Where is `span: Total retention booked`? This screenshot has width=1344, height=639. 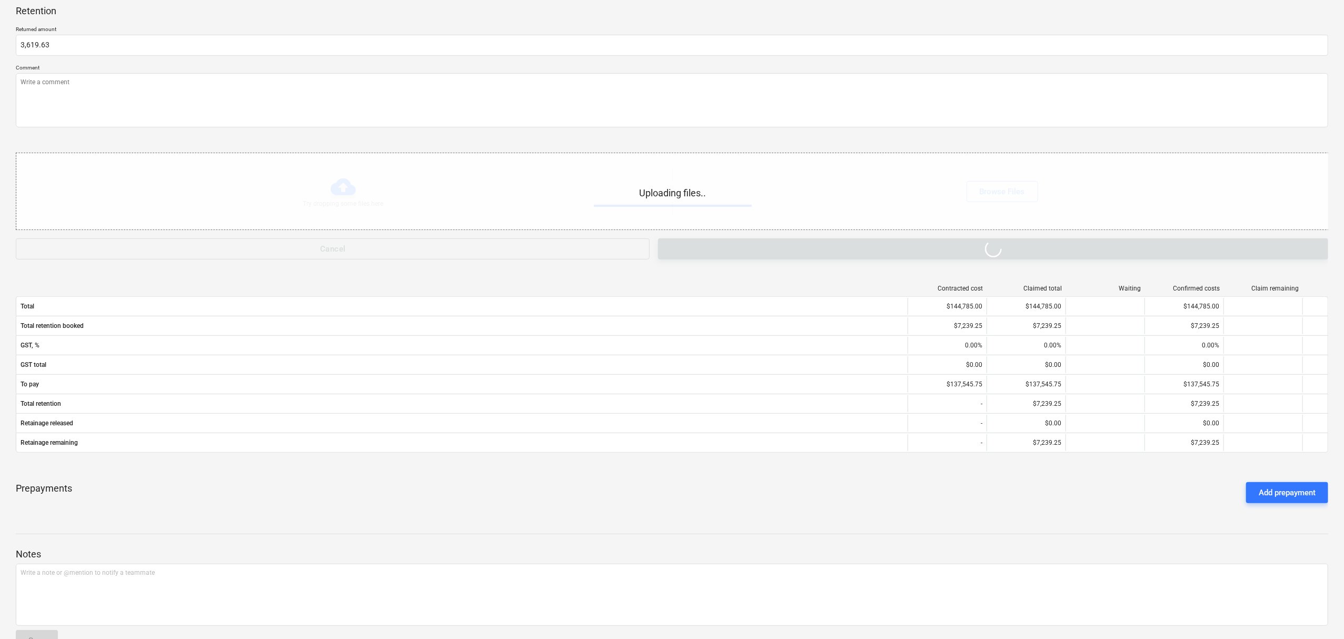
span: Total retention booked is located at coordinates (462, 326).